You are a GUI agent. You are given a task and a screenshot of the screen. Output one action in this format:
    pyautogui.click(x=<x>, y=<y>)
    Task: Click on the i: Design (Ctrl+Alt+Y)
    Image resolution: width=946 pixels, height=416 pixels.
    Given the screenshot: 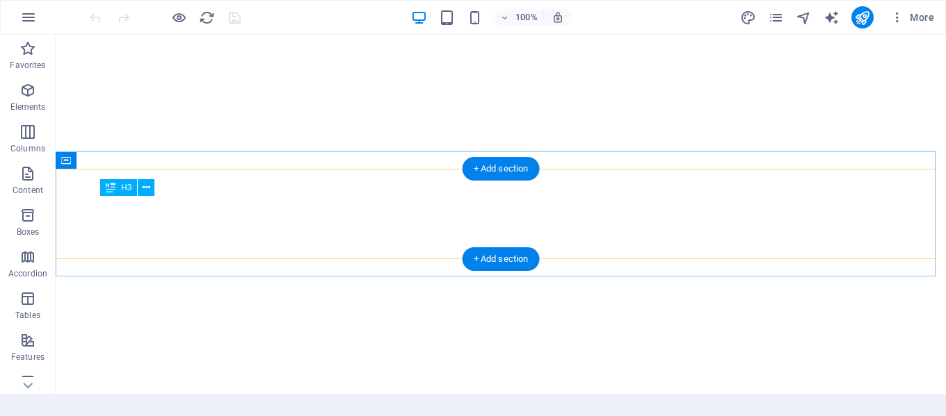 What is the action you would take?
    pyautogui.click(x=747, y=17)
    